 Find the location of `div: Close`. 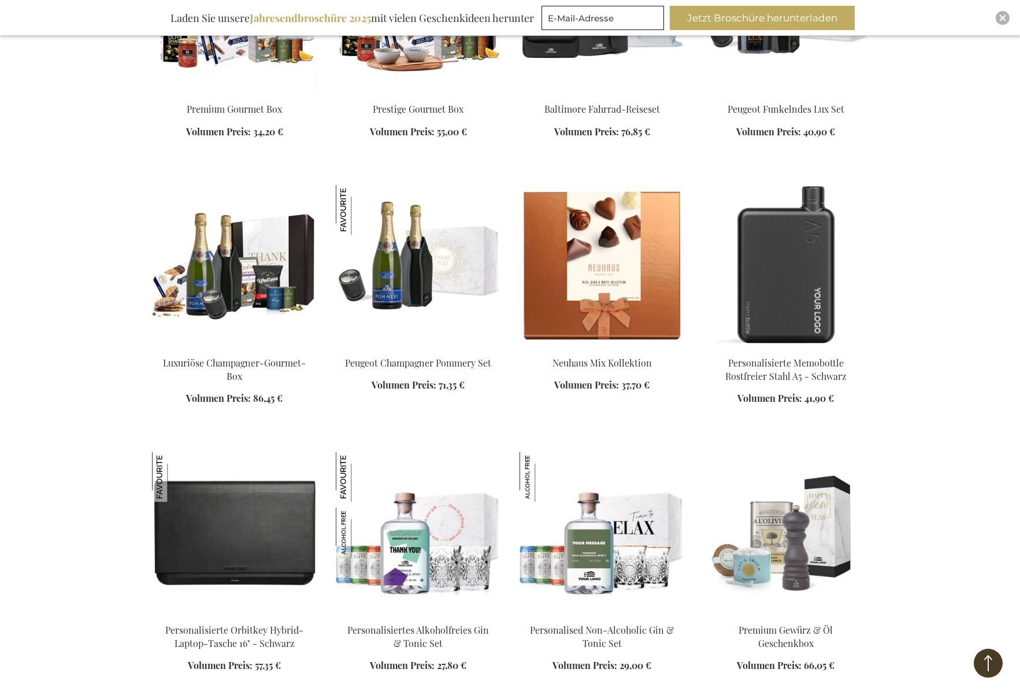

div: Close is located at coordinates (1003, 18).